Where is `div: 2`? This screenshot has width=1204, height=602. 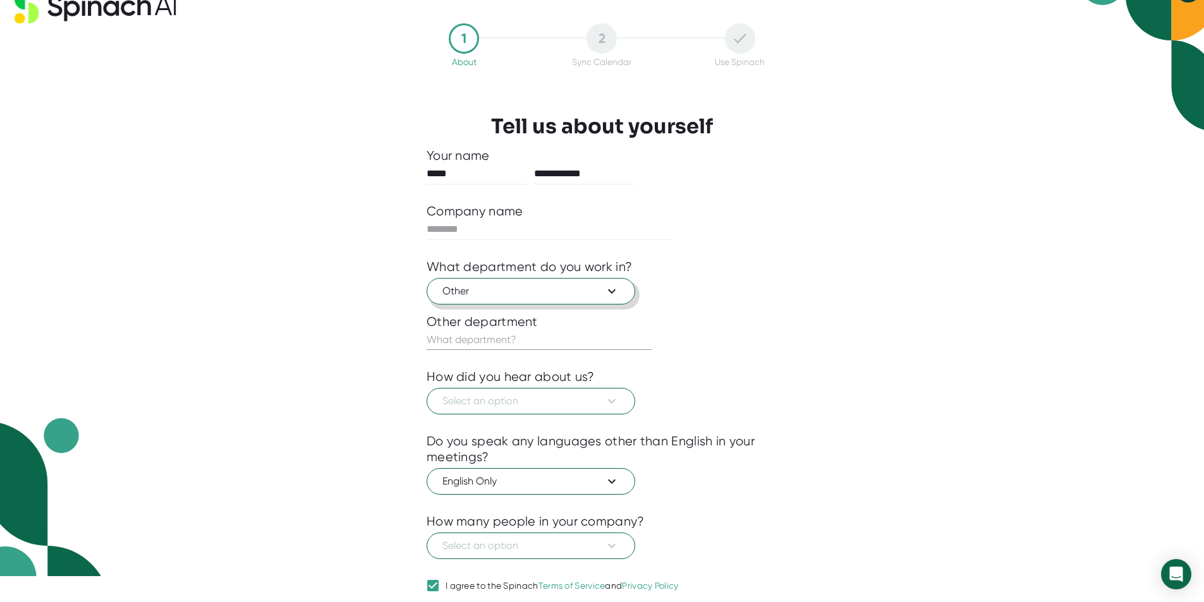
div: 2 is located at coordinates (602, 39).